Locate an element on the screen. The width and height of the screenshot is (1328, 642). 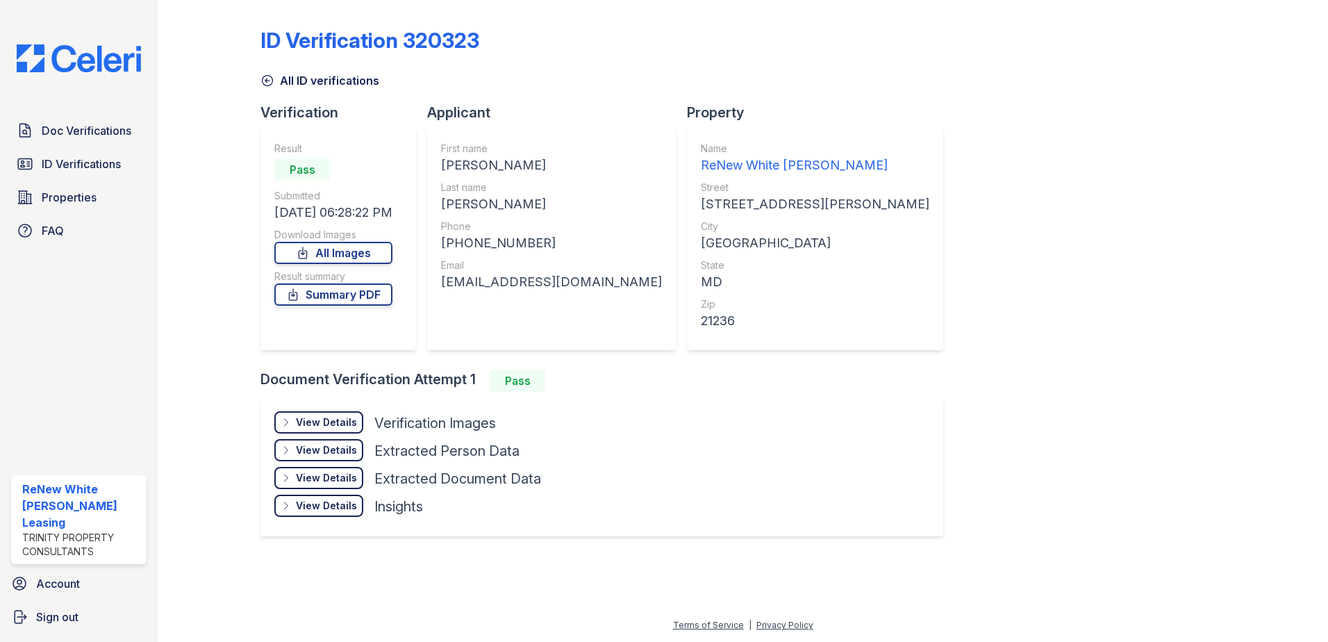
div: Street is located at coordinates (814, 187).